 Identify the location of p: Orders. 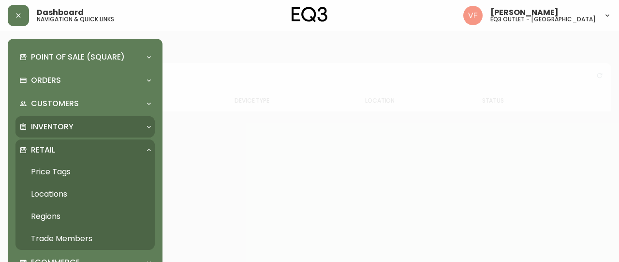
(46, 80).